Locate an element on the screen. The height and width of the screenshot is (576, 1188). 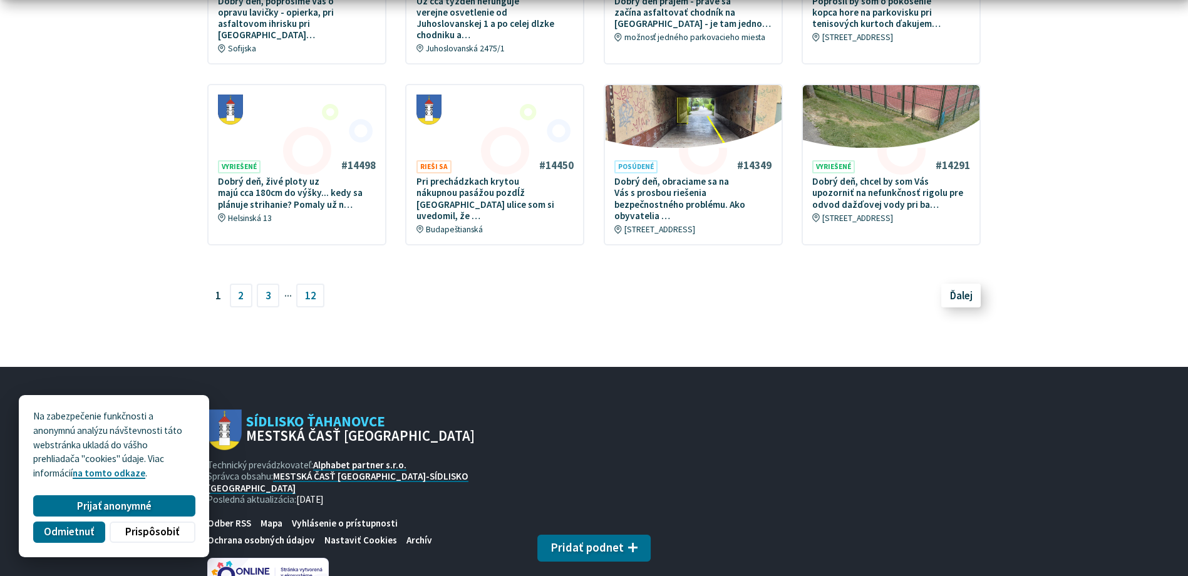
span: Odmietnuť is located at coordinates (69, 532).